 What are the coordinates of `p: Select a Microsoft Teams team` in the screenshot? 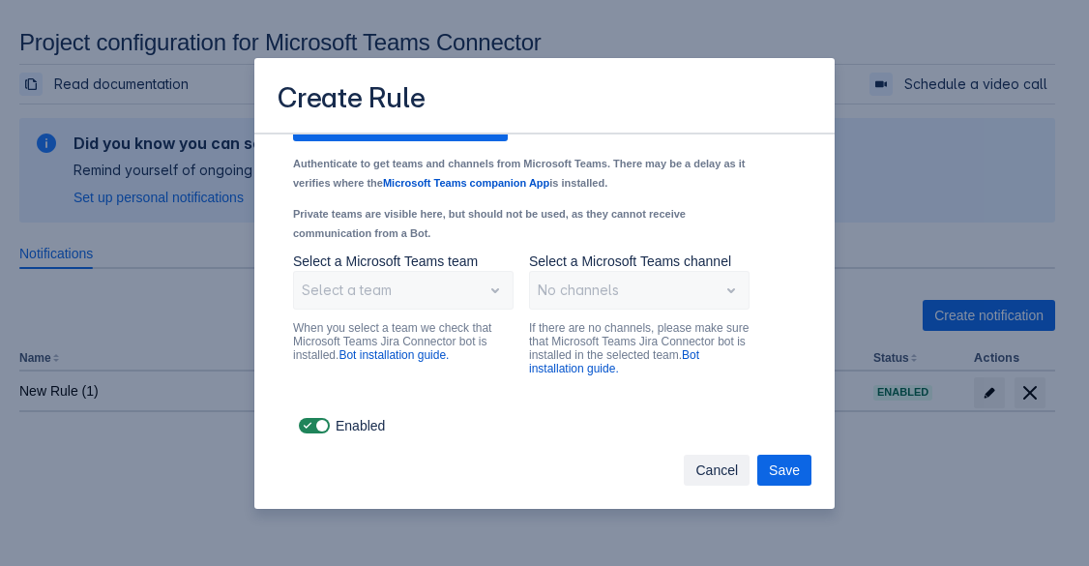 It's located at (403, 261).